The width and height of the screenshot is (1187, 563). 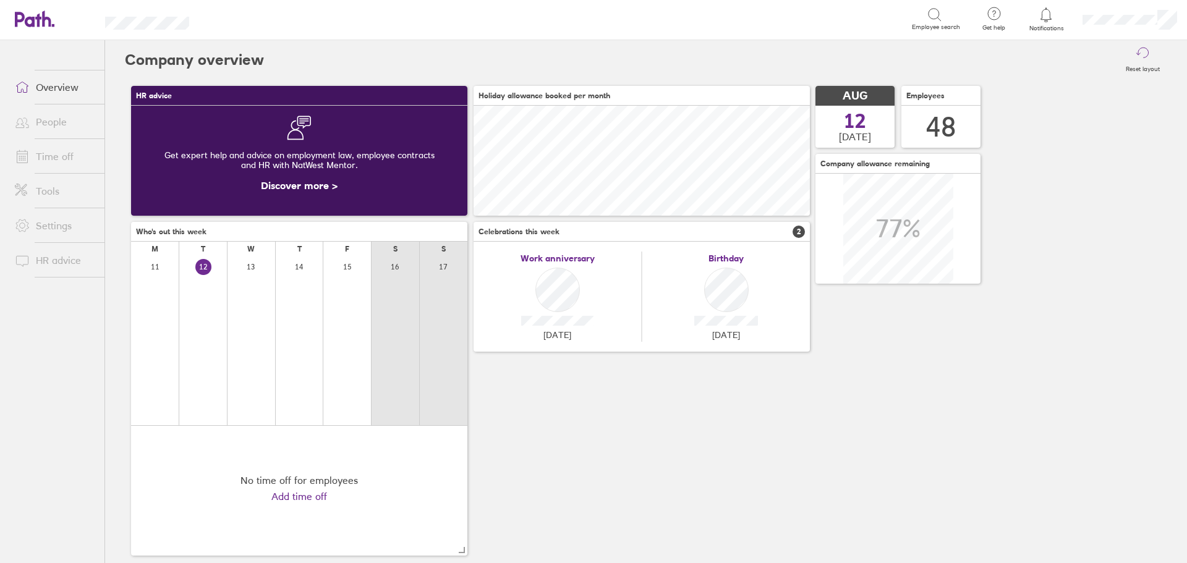 I want to click on a: Add time off, so click(x=299, y=496).